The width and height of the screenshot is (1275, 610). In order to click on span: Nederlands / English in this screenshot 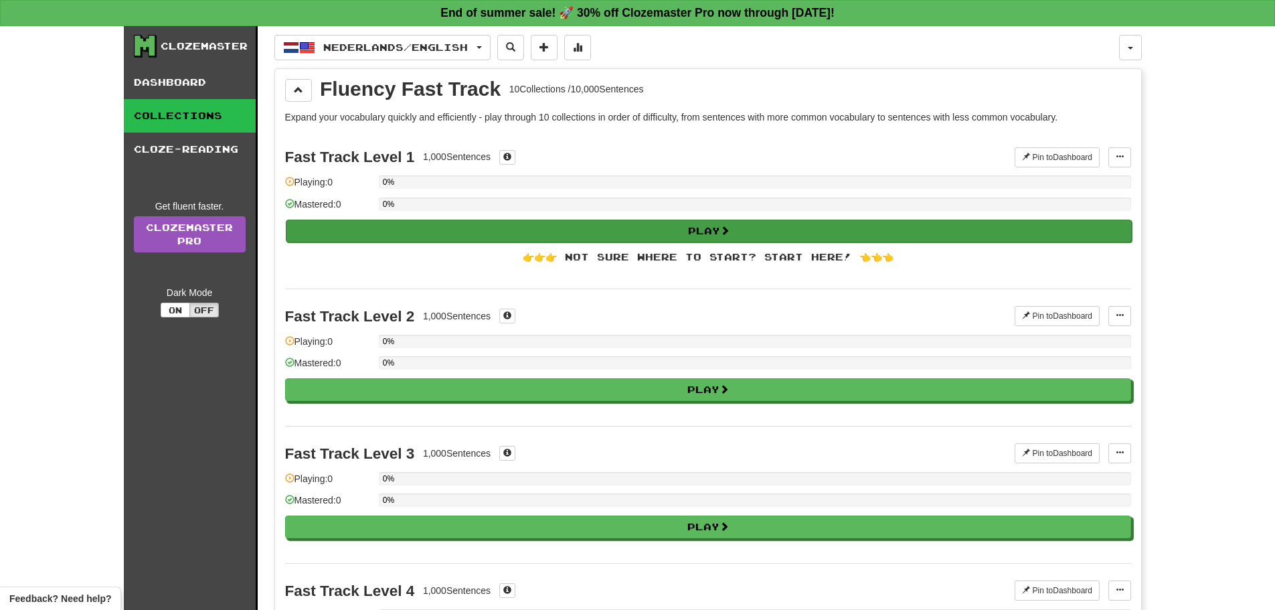, I will do `click(396, 47)`.